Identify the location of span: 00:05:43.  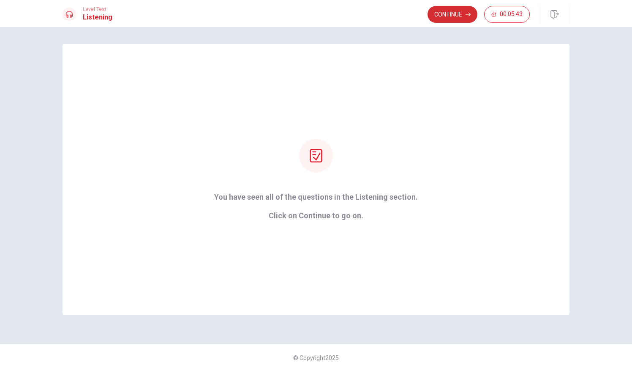
(511, 14).